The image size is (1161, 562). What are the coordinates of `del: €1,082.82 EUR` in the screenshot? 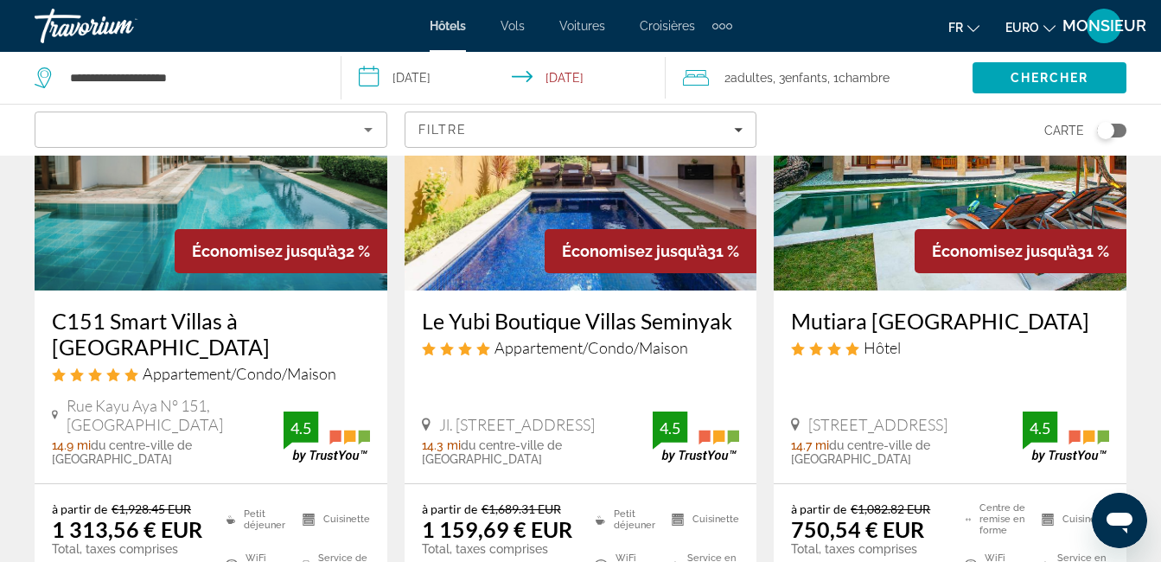 It's located at (891, 508).